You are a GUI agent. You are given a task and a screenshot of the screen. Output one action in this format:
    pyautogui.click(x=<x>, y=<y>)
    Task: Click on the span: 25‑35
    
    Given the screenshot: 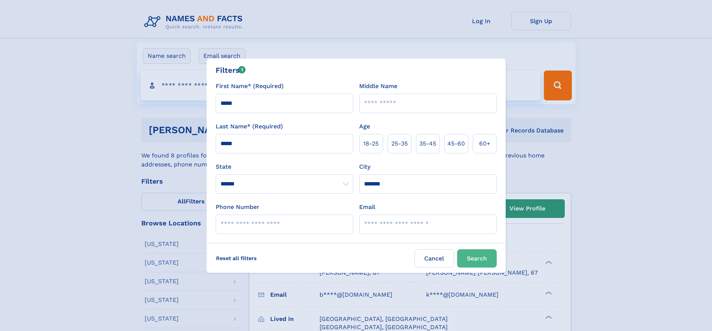 What is the action you would take?
    pyautogui.click(x=399, y=144)
    